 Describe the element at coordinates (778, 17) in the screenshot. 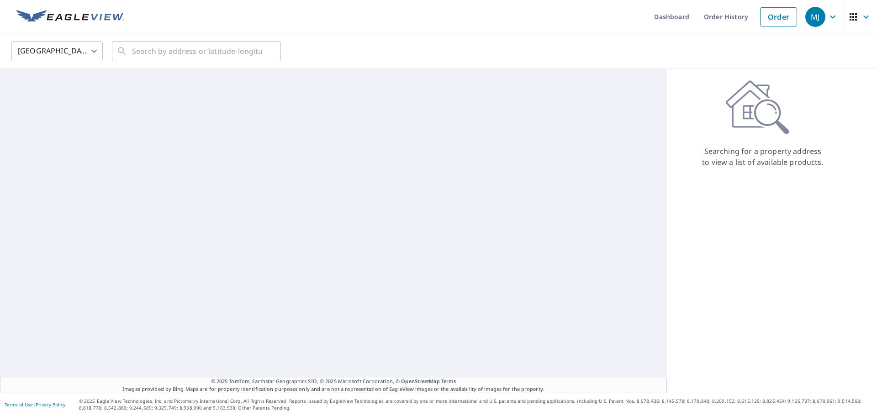

I see `a: Order` at that location.